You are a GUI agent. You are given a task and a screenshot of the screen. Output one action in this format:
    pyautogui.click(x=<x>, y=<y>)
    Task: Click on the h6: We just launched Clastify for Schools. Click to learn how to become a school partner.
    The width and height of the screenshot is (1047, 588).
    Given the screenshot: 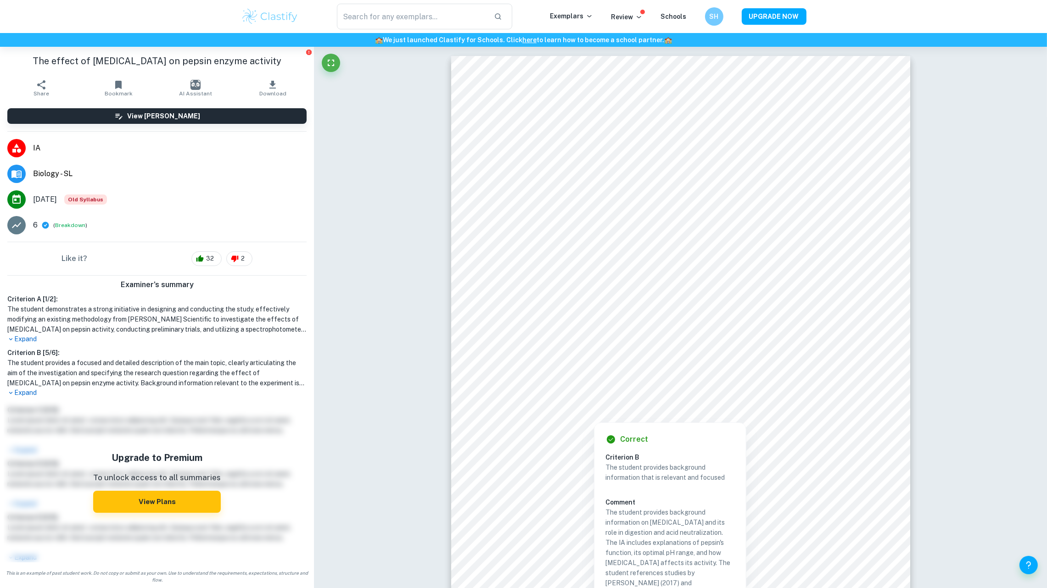 What is the action you would take?
    pyautogui.click(x=523, y=40)
    